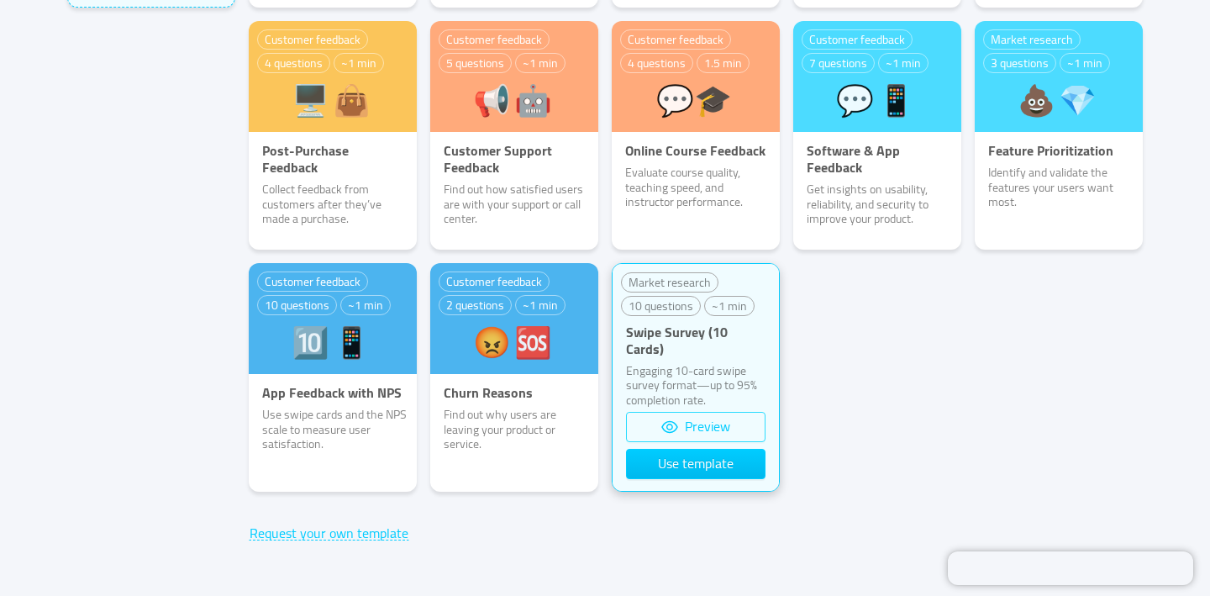 This screenshot has height=596, width=1210. What do you see at coordinates (1058, 187) in the screenshot?
I see `p: Identify and validate the features your users want most.` at bounding box center [1058, 187].